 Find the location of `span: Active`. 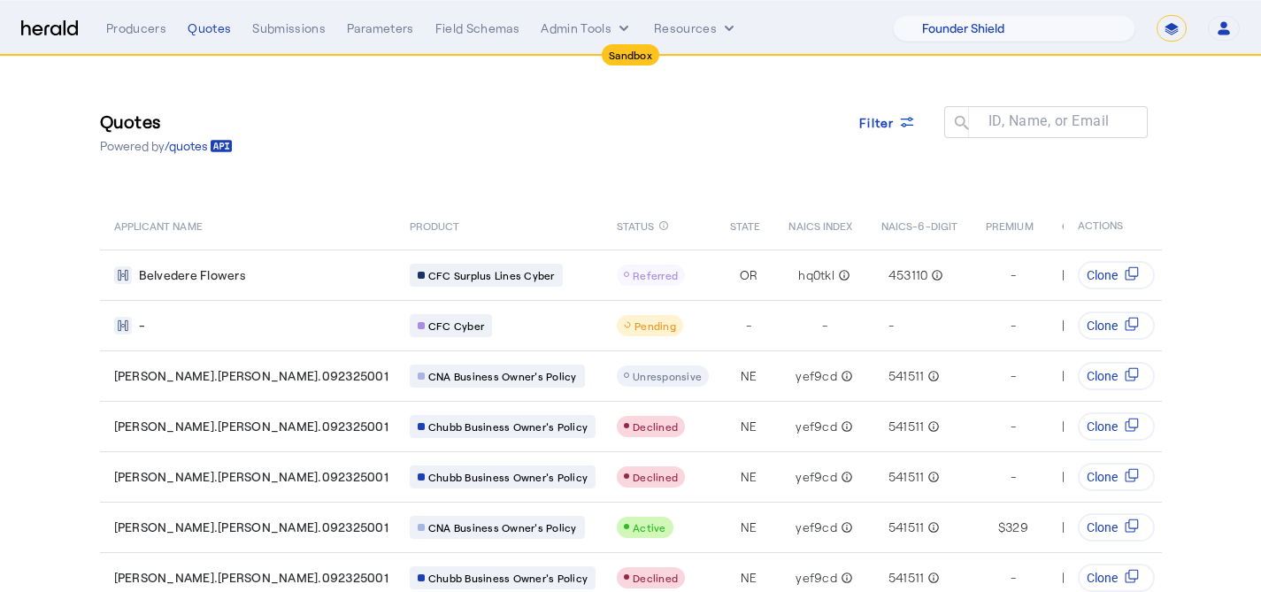

span: Active is located at coordinates (649, 527).